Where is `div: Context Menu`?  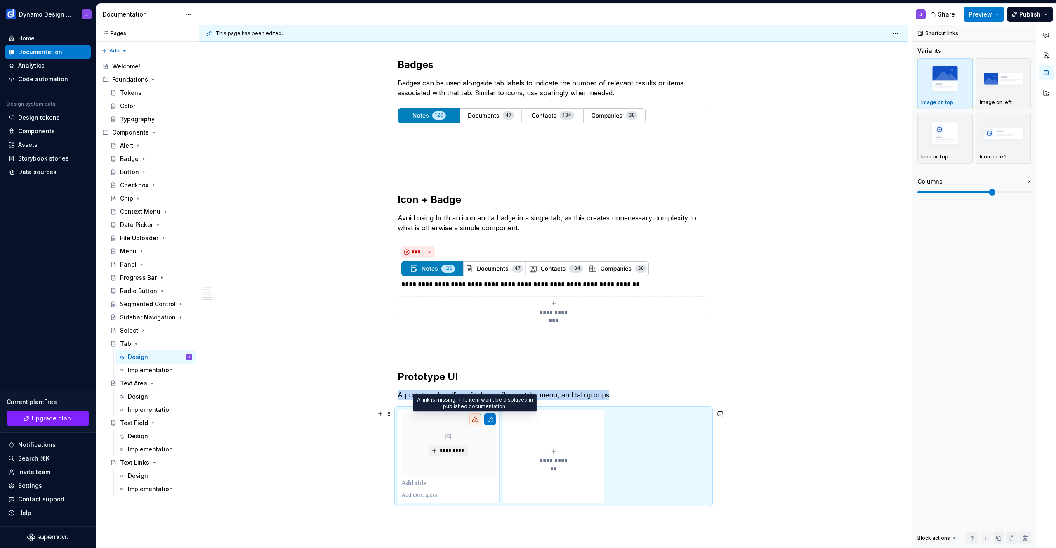
div: Context Menu is located at coordinates (140, 212).